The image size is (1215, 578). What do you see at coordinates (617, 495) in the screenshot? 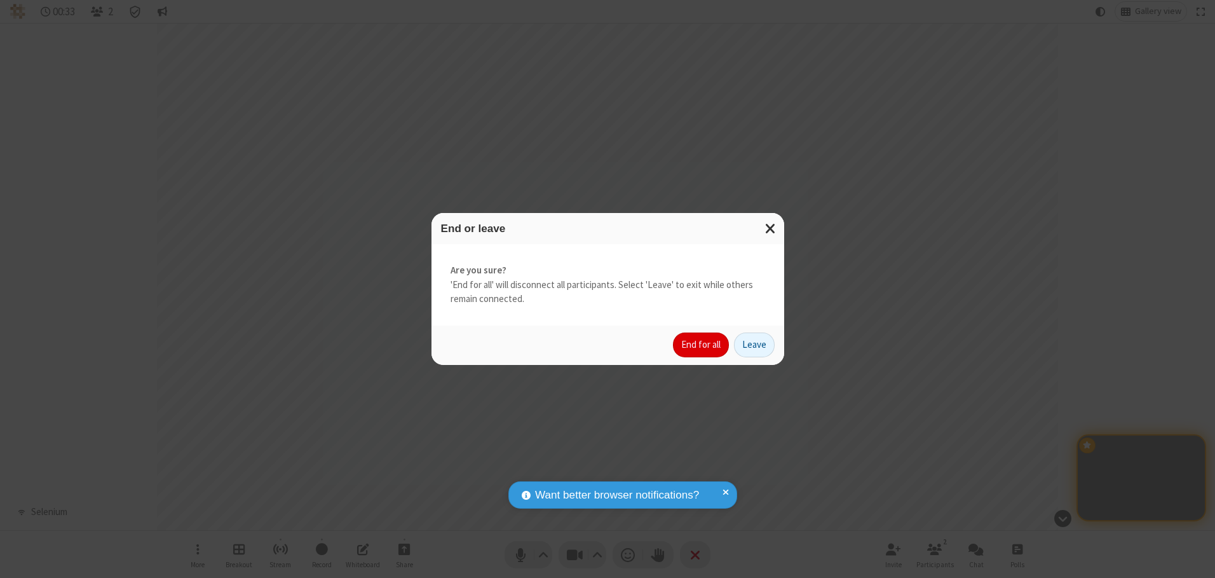
I see `span: Want better browser notifications?` at bounding box center [617, 495].